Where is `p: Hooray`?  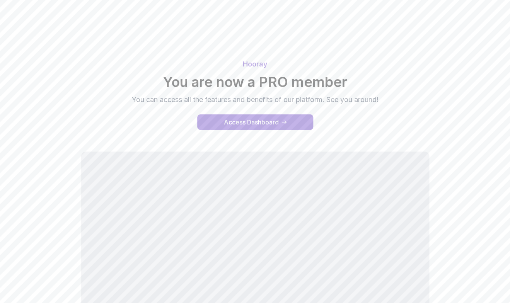
p: Hooray is located at coordinates (255, 64).